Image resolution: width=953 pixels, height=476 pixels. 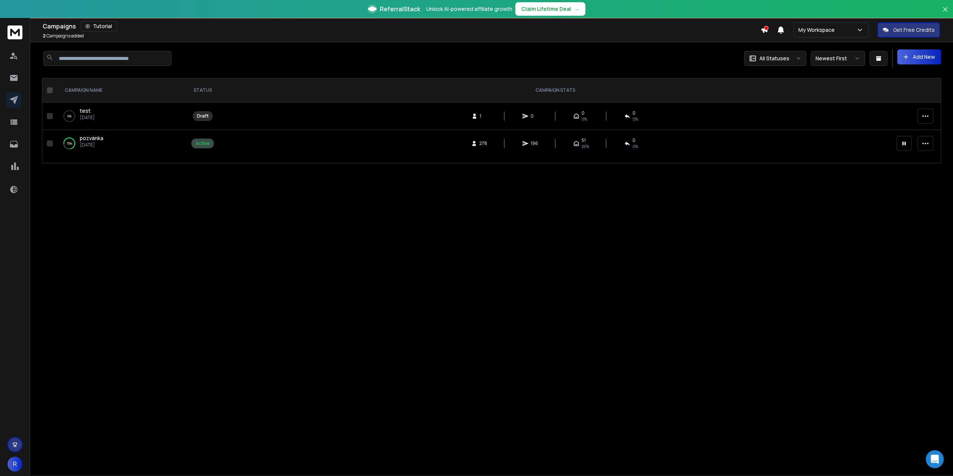 What do you see at coordinates (203, 116) in the screenshot?
I see `div: Draft` at bounding box center [203, 116].